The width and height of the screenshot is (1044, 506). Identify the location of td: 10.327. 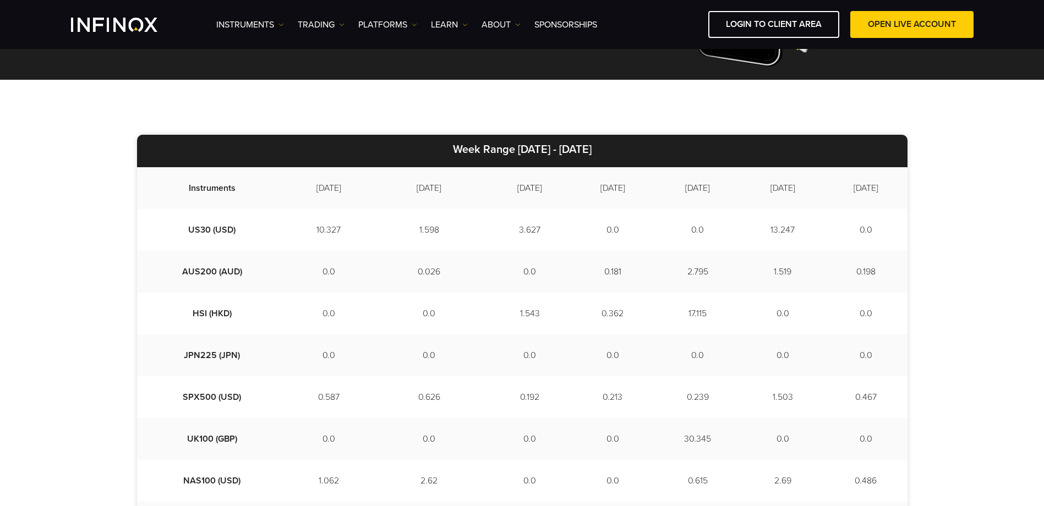
(329, 230).